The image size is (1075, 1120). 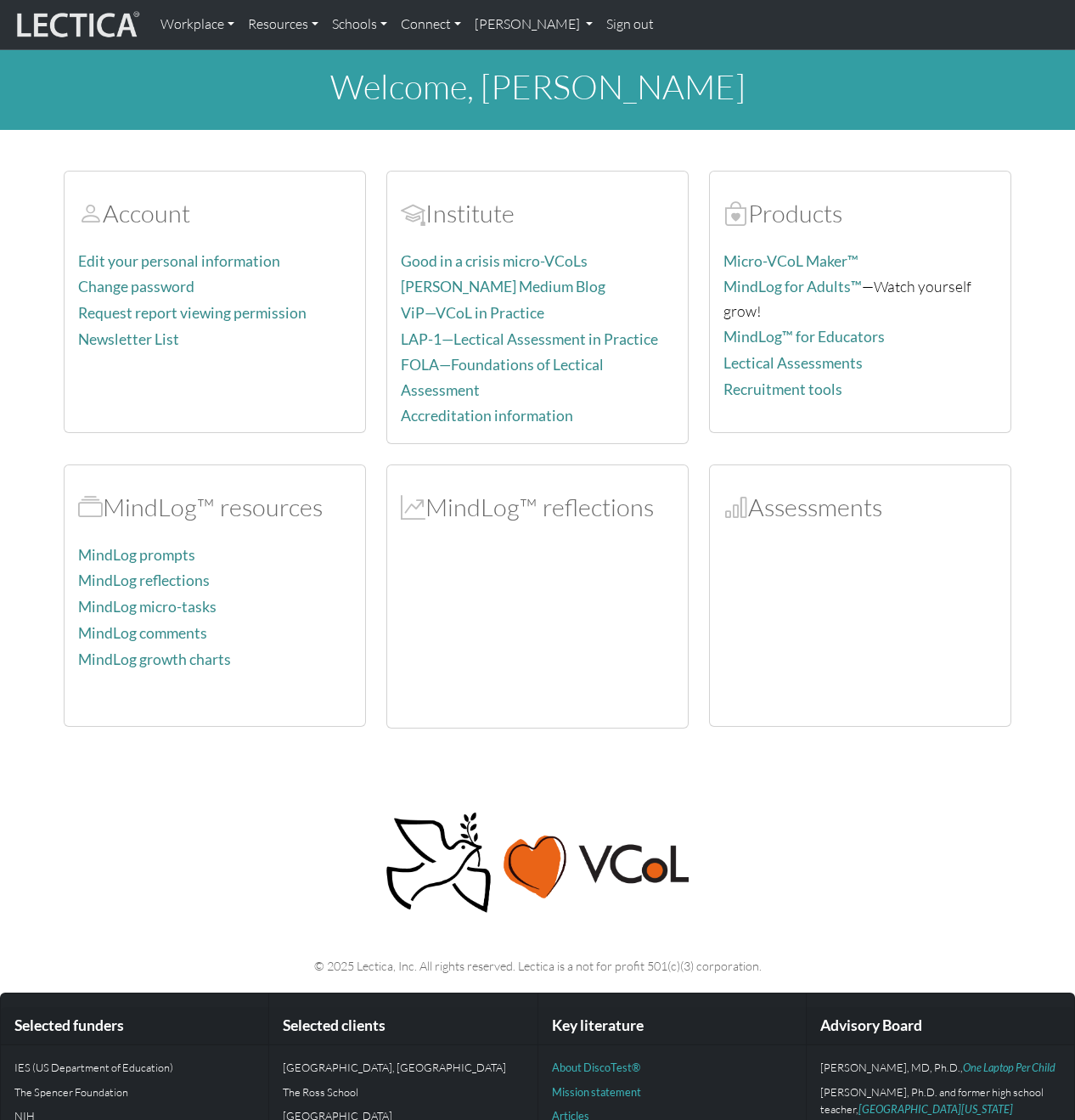 I want to click on a: Edit your personal information, so click(x=179, y=260).